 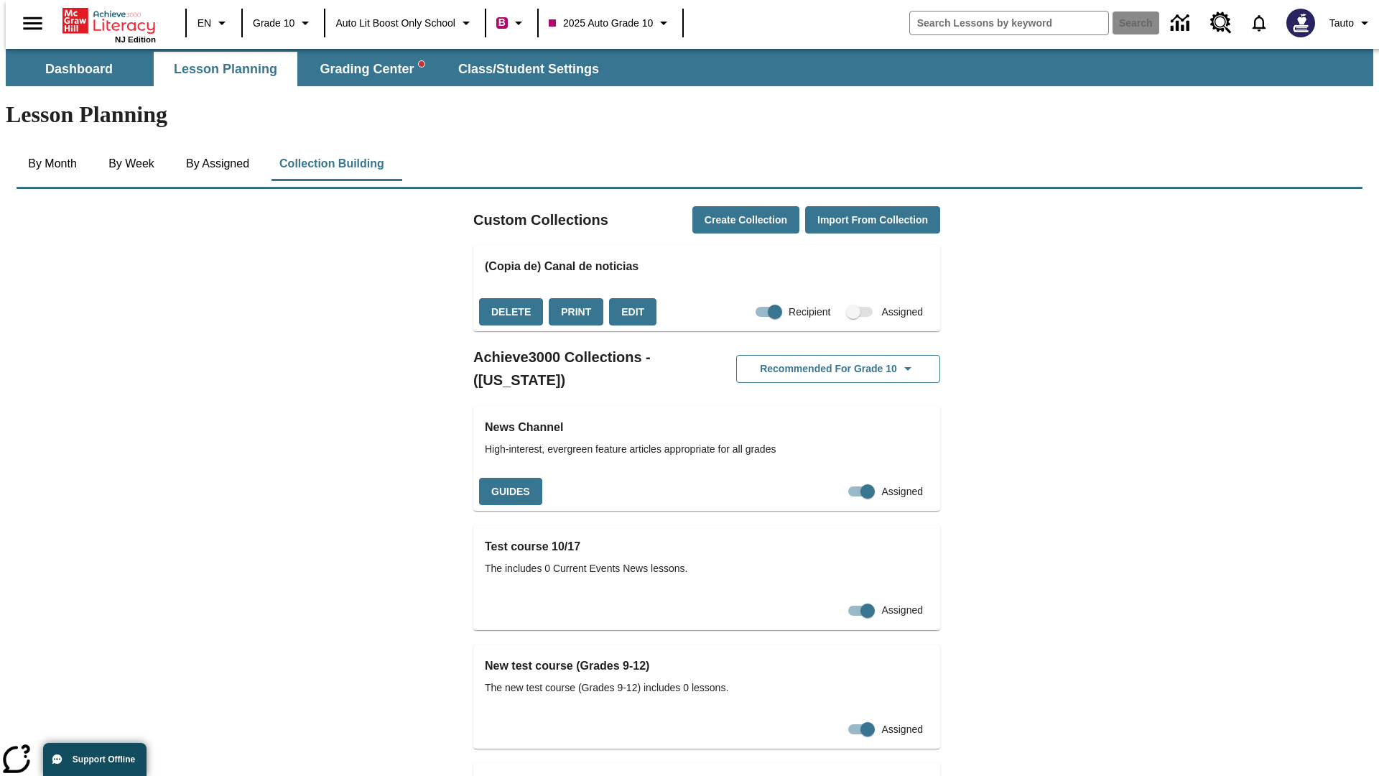 I want to click on button: Grade: Grade 10, Select a grade, so click(x=283, y=23).